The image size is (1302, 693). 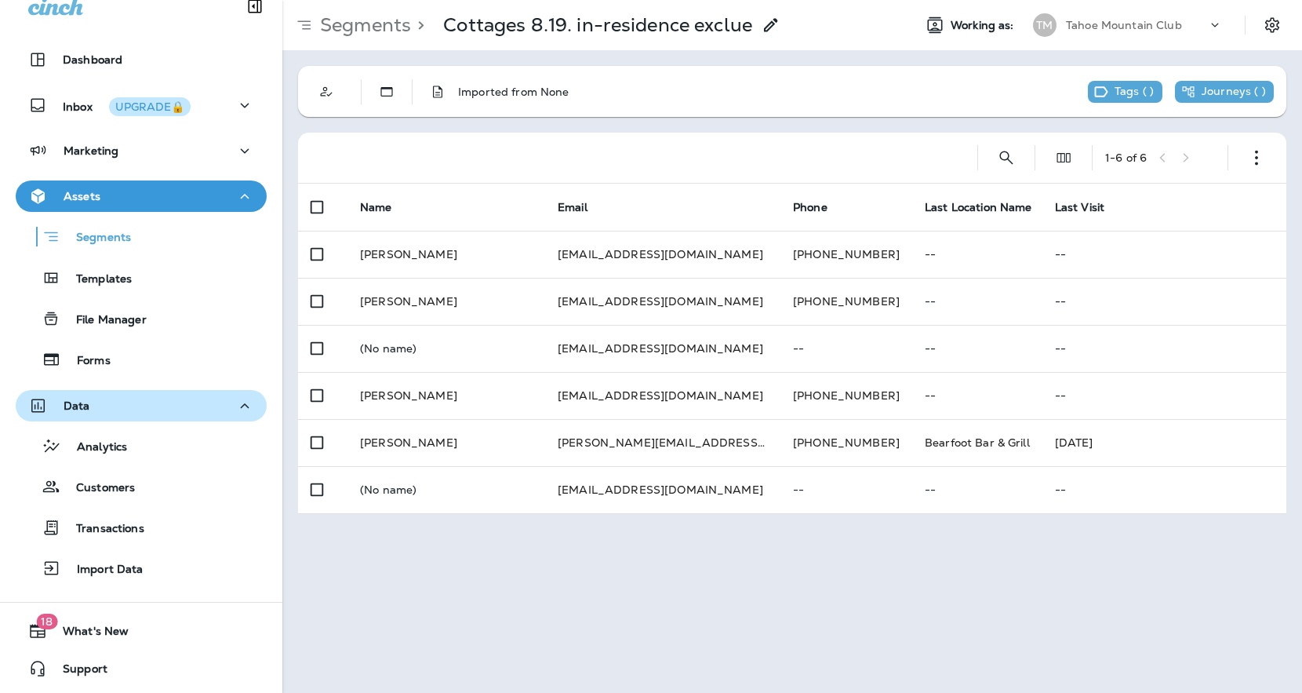 I want to click on p: Data, so click(x=77, y=406).